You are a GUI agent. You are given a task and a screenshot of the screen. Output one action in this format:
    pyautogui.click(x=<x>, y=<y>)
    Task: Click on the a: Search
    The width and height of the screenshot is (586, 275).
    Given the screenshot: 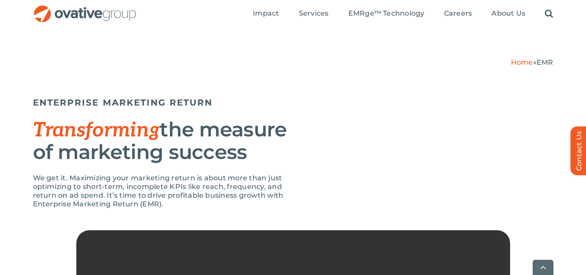 What is the action you would take?
    pyautogui.click(x=549, y=14)
    